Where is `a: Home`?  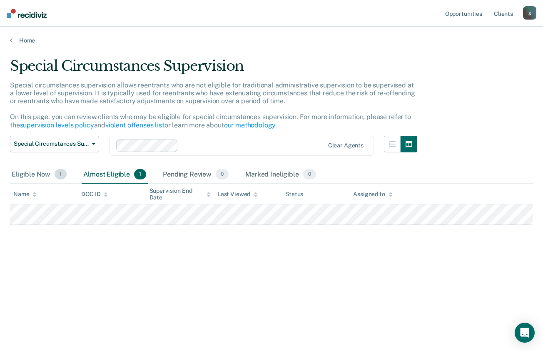 a: Home is located at coordinates (272, 40).